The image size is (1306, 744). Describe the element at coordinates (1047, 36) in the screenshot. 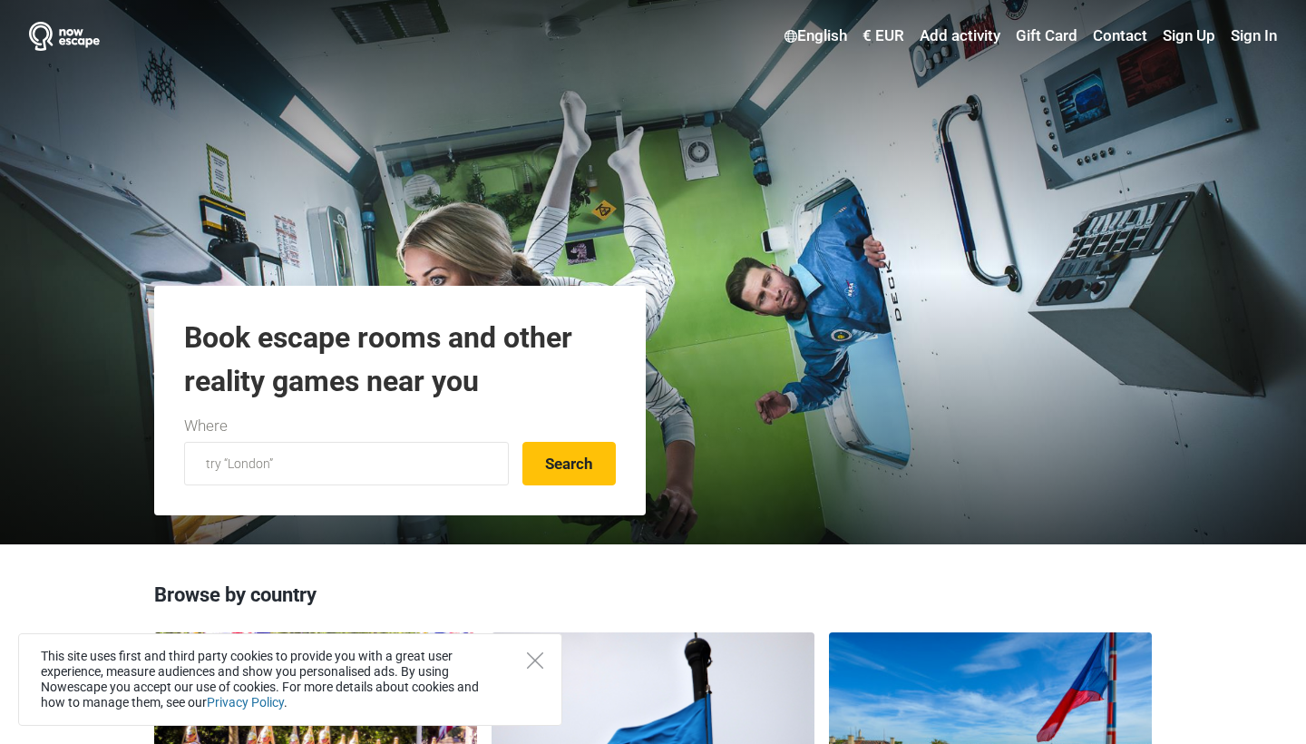

I see `a: Gift Card` at that location.